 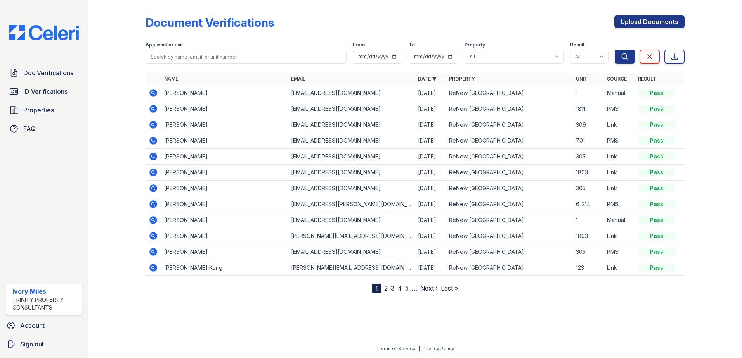 I want to click on input: Search by name, email, or unit number, so click(x=246, y=57).